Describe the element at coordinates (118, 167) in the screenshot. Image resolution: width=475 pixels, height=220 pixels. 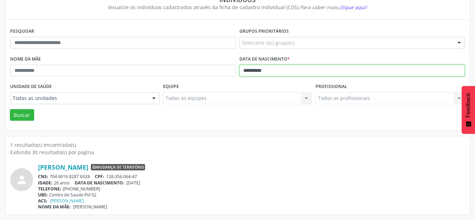
I see `span: Mudança de território` at that location.